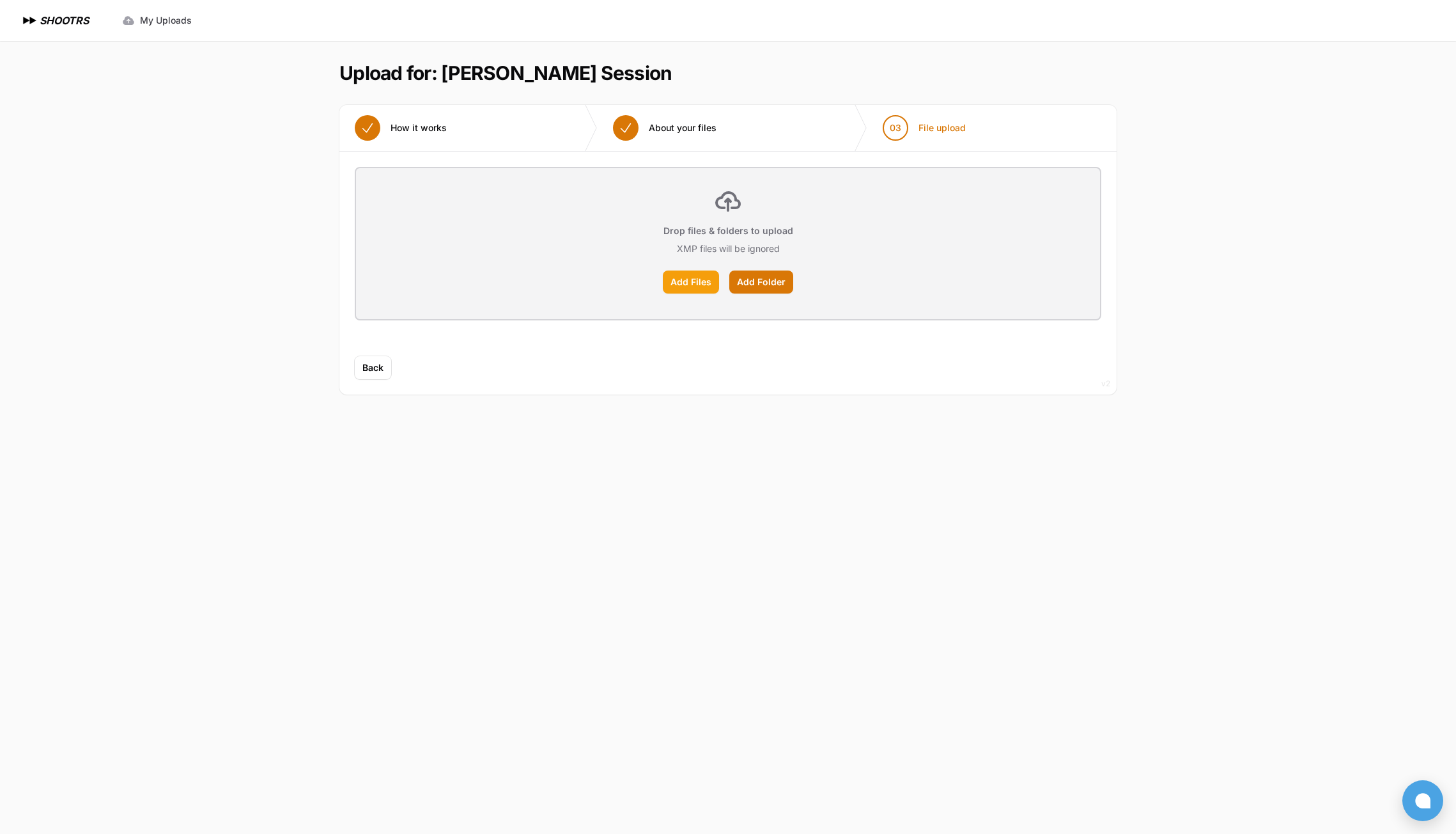  Describe the element at coordinates (762, 282) in the screenshot. I see `label: Add Folder` at that location.